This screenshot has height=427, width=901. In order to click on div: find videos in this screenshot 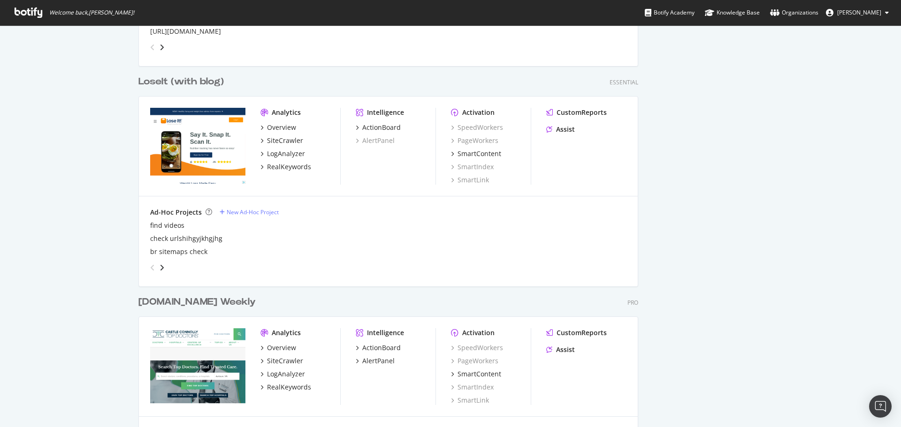, I will do `click(167, 226)`.